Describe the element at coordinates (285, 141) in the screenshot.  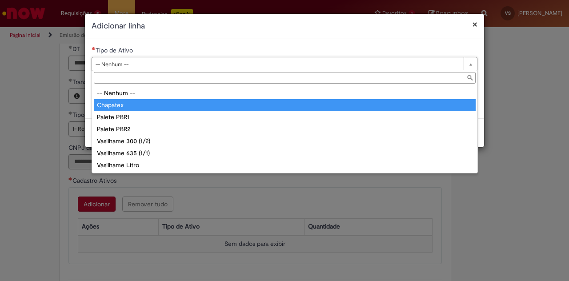
I see `div: Vasilhame 300 (1/2)` at that location.